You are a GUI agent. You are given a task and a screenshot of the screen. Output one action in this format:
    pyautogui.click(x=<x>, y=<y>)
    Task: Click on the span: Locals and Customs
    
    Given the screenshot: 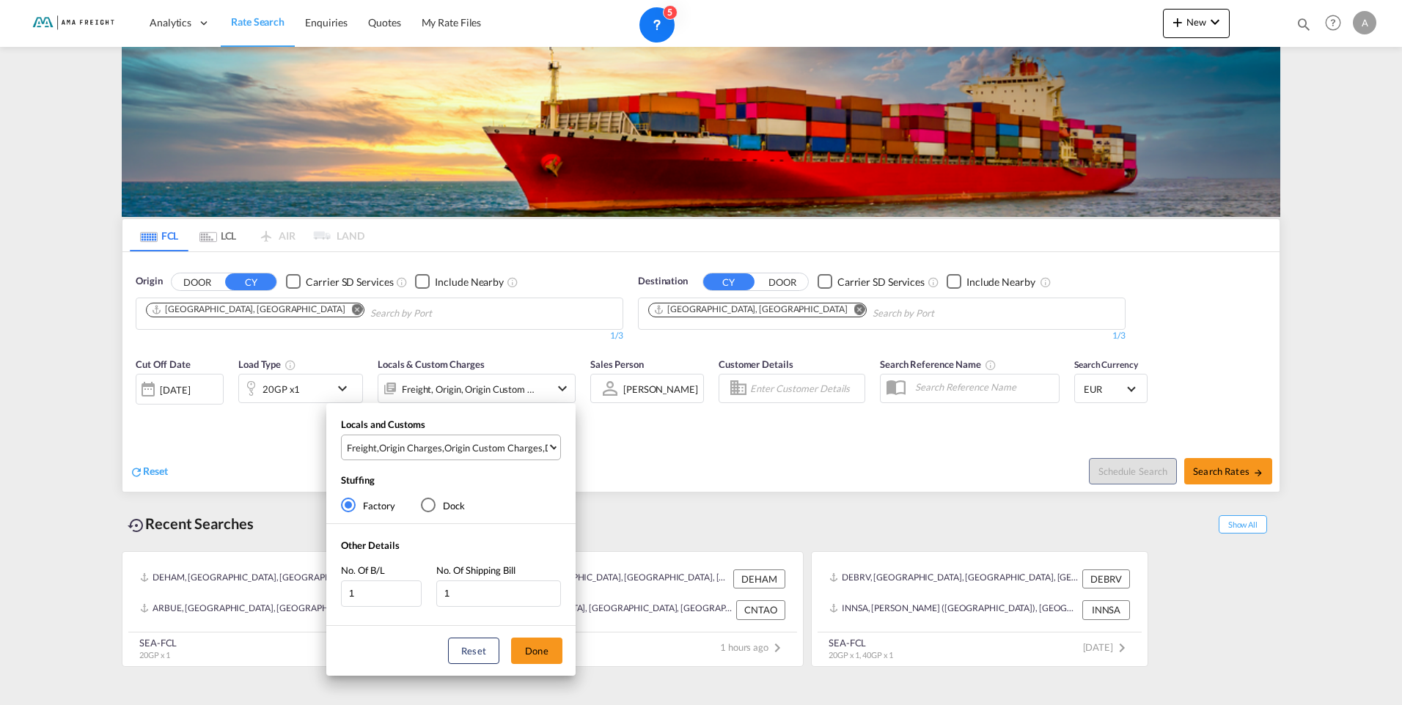 What is the action you would take?
    pyautogui.click(x=383, y=424)
    